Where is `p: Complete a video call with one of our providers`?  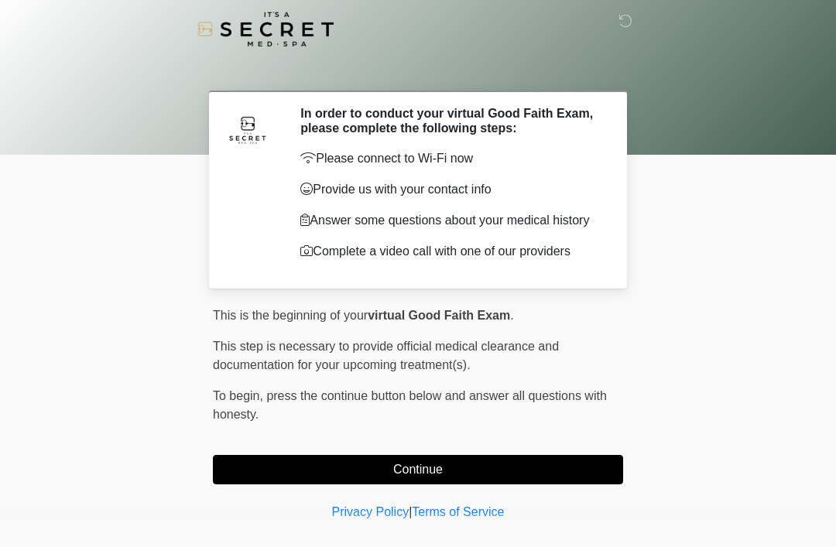 p: Complete a video call with one of our providers is located at coordinates (450, 252).